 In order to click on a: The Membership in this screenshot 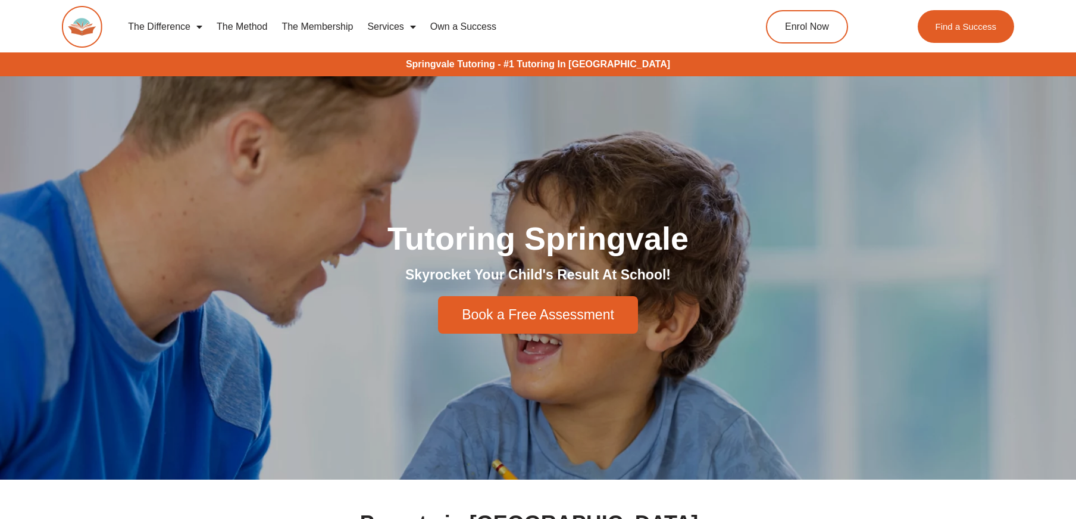, I will do `click(317, 27)`.